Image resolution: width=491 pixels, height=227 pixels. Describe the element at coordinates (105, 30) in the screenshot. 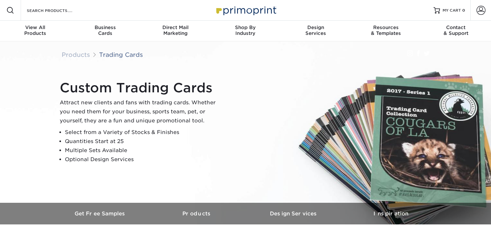

I see `div: Cards` at that location.